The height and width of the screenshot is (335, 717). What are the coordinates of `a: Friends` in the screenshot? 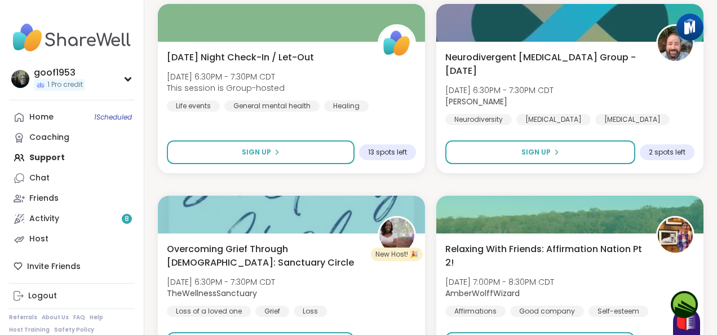 It's located at (72, 198).